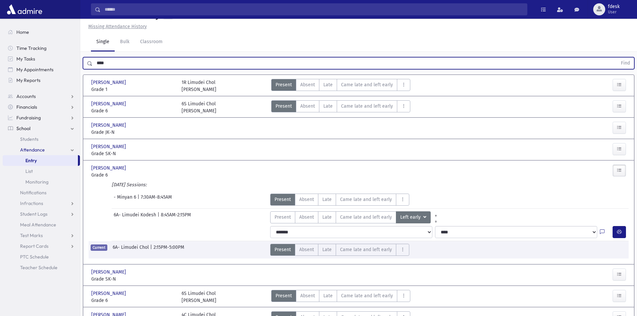  I want to click on a: Missing Attendance History, so click(116, 26).